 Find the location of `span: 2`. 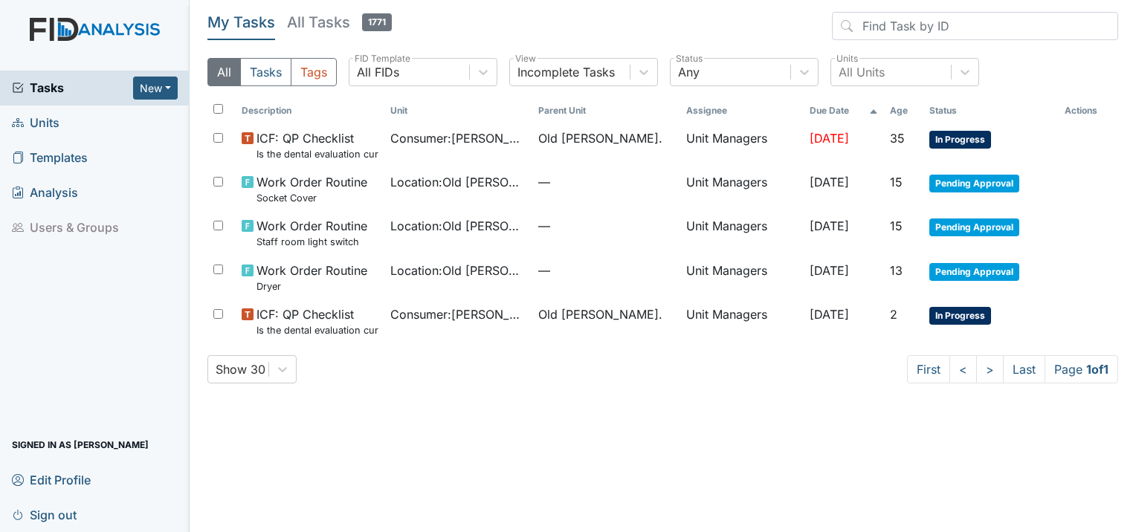

span: 2 is located at coordinates (894, 314).